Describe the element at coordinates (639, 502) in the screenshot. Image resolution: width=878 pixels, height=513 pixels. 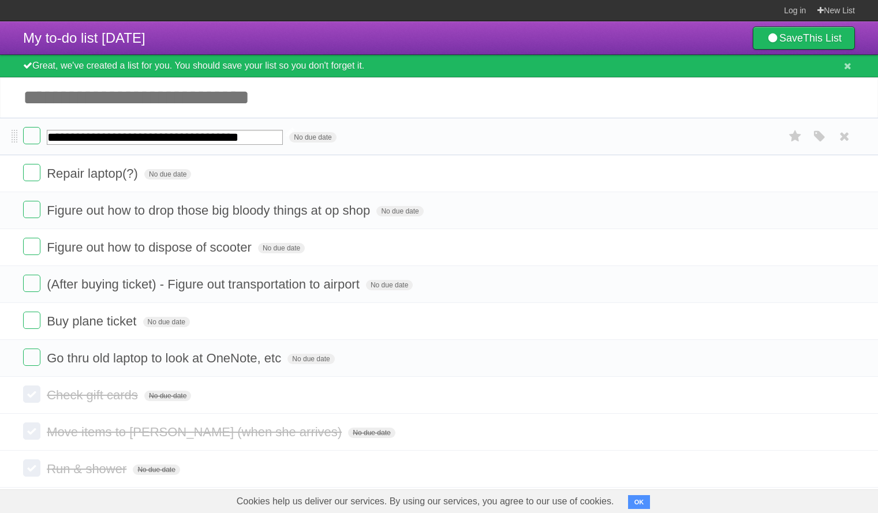
I see `button: OK` at that location.